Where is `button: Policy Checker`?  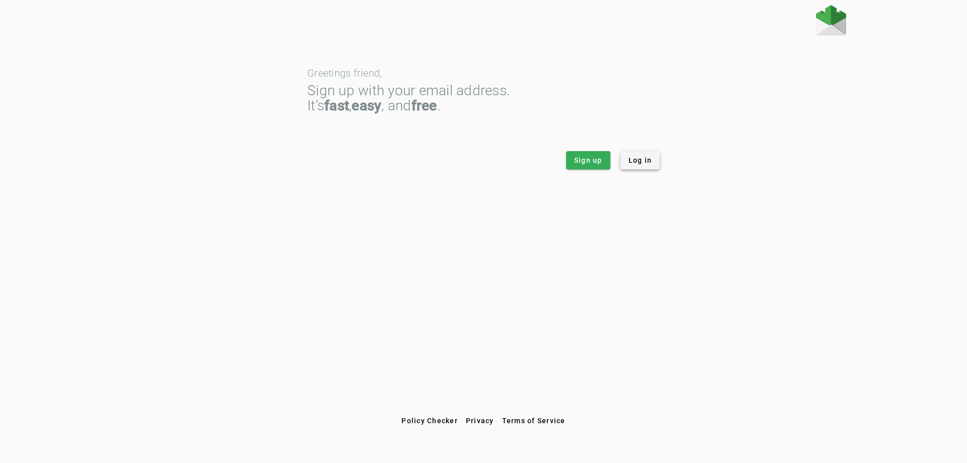 button: Policy Checker is located at coordinates (430, 421).